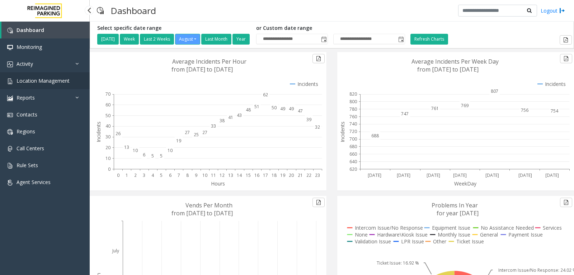  I want to click on text: 39, so click(309, 119).